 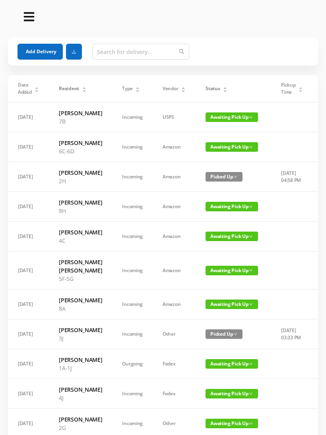 I want to click on p: 4J, so click(x=80, y=398).